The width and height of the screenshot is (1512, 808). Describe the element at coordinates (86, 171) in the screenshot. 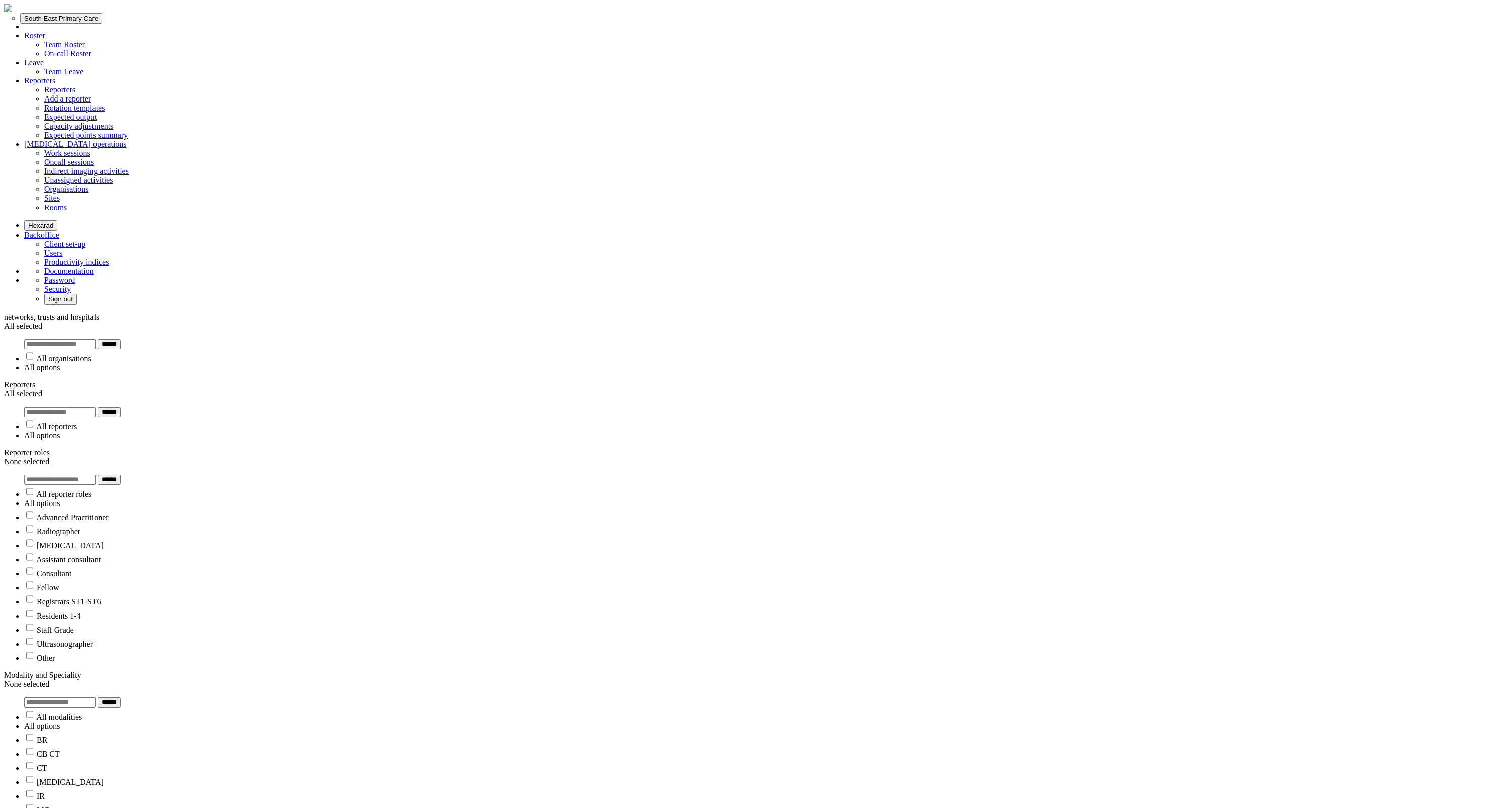

I see `a: Indirect imaging activities` at that location.